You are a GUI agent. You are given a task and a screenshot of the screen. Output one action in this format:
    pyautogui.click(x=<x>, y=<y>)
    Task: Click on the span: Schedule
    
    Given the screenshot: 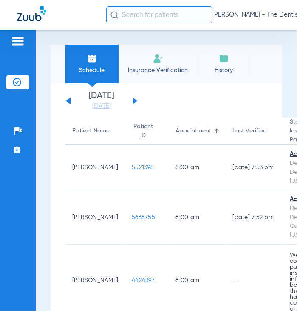 What is the action you would take?
    pyautogui.click(x=92, y=70)
    